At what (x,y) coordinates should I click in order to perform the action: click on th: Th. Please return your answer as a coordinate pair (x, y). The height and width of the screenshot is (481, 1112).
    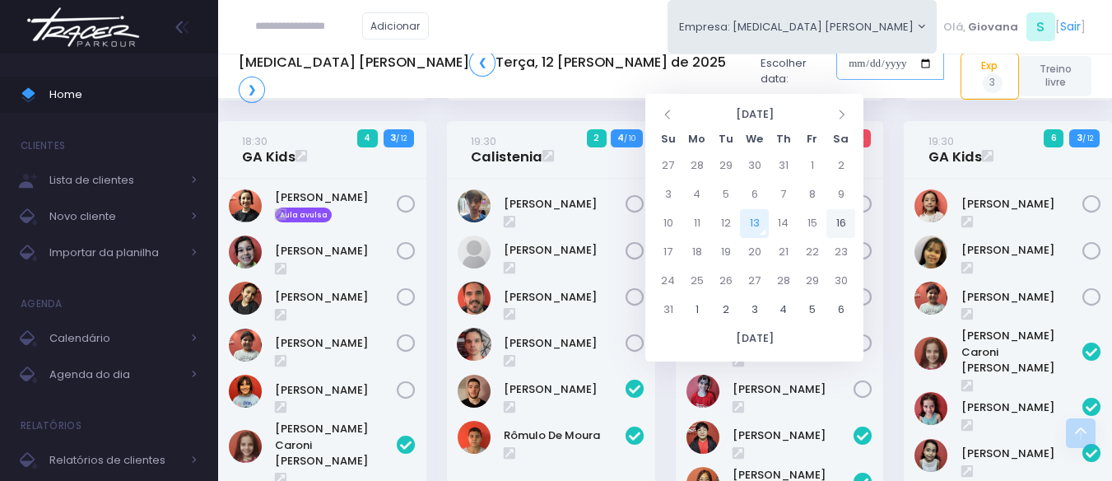
    Looking at the image, I should click on (783, 139).